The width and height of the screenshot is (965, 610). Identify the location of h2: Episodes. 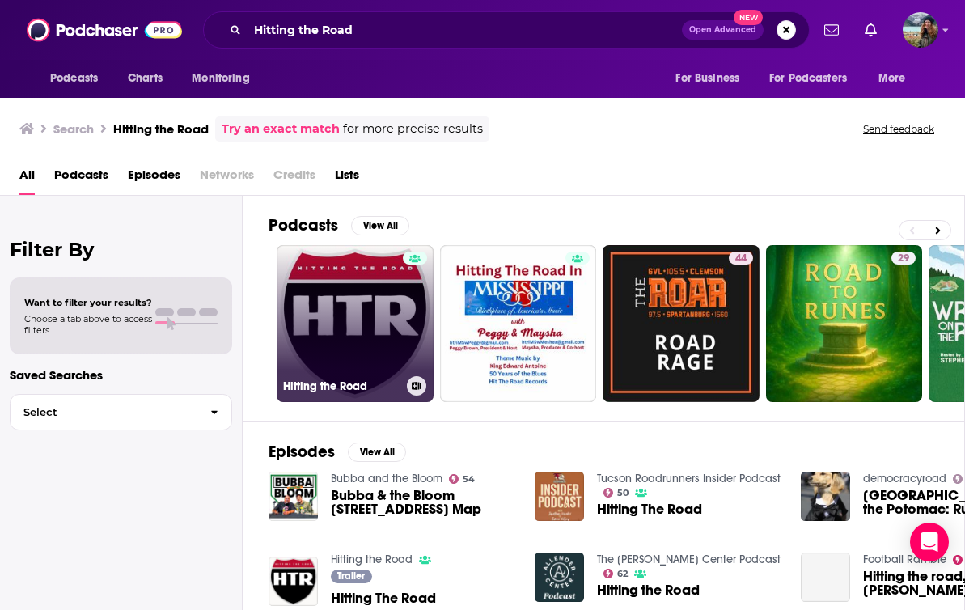
(302, 451).